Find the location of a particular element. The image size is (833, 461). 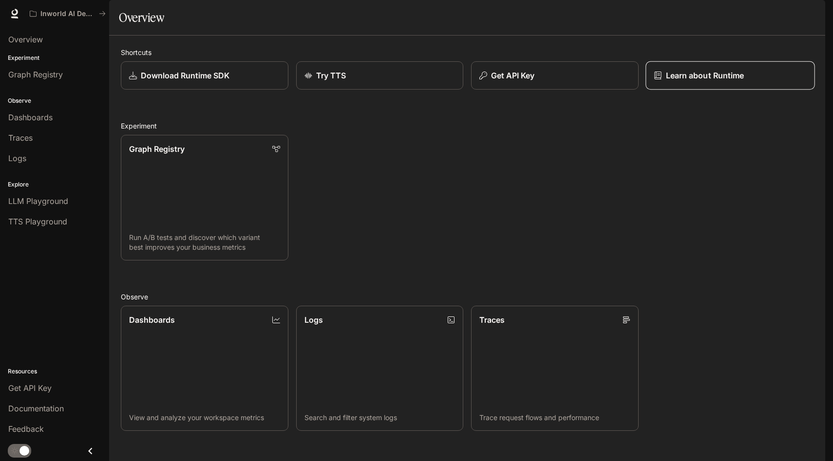

h1: Overview is located at coordinates (141, 18).